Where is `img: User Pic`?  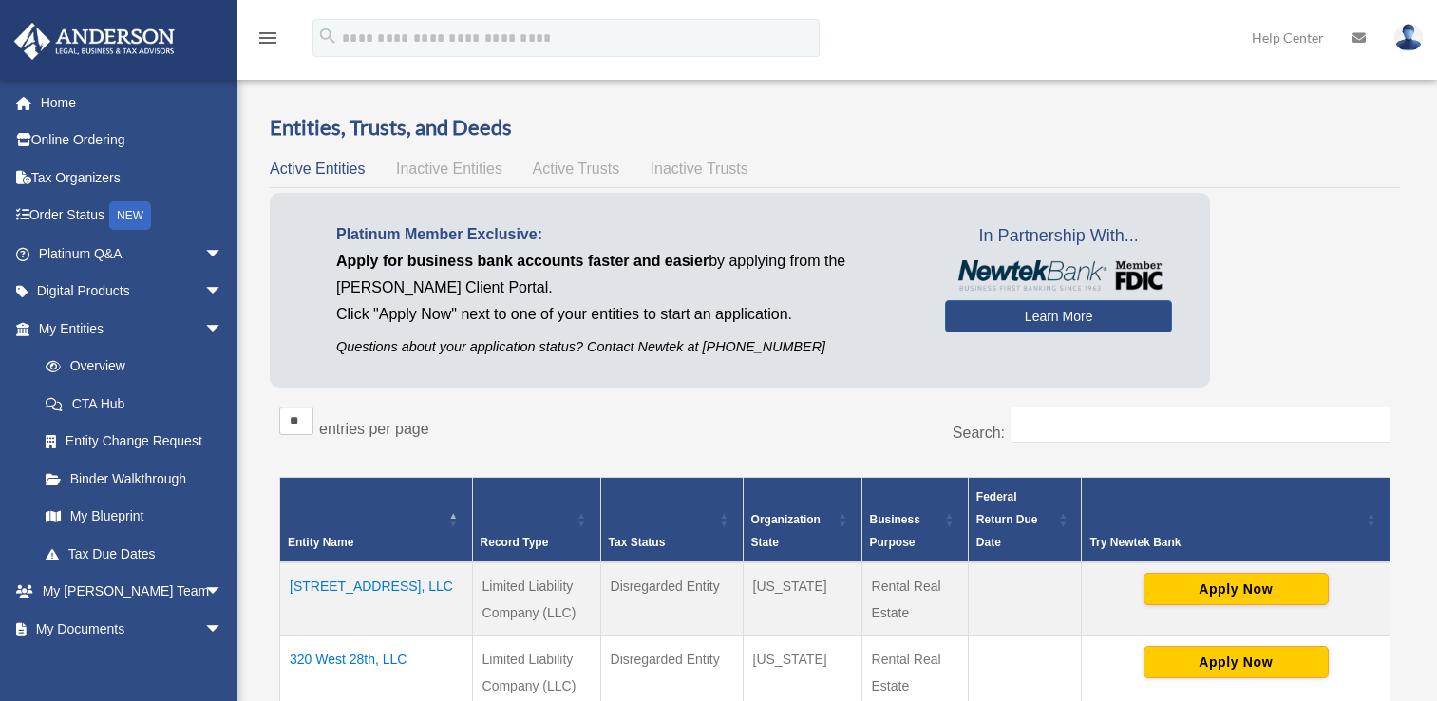 img: User Pic is located at coordinates (1408, 37).